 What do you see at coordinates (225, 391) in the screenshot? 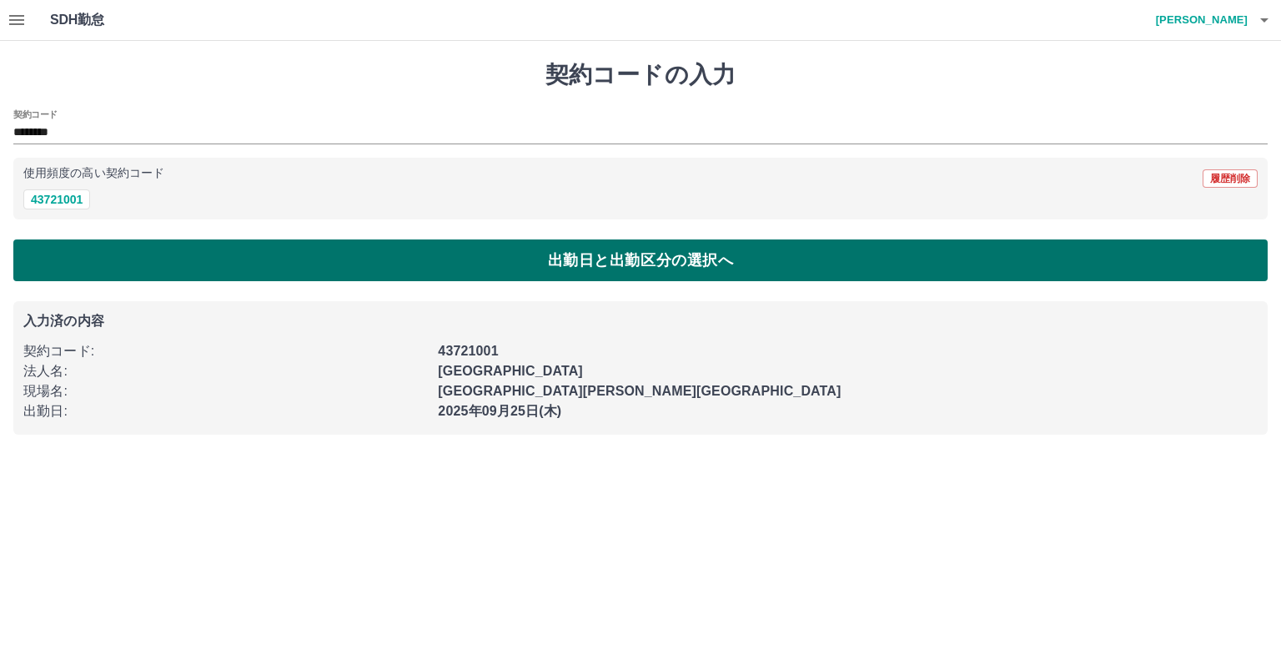
I see `p: 現場名 :` at bounding box center [225, 391].